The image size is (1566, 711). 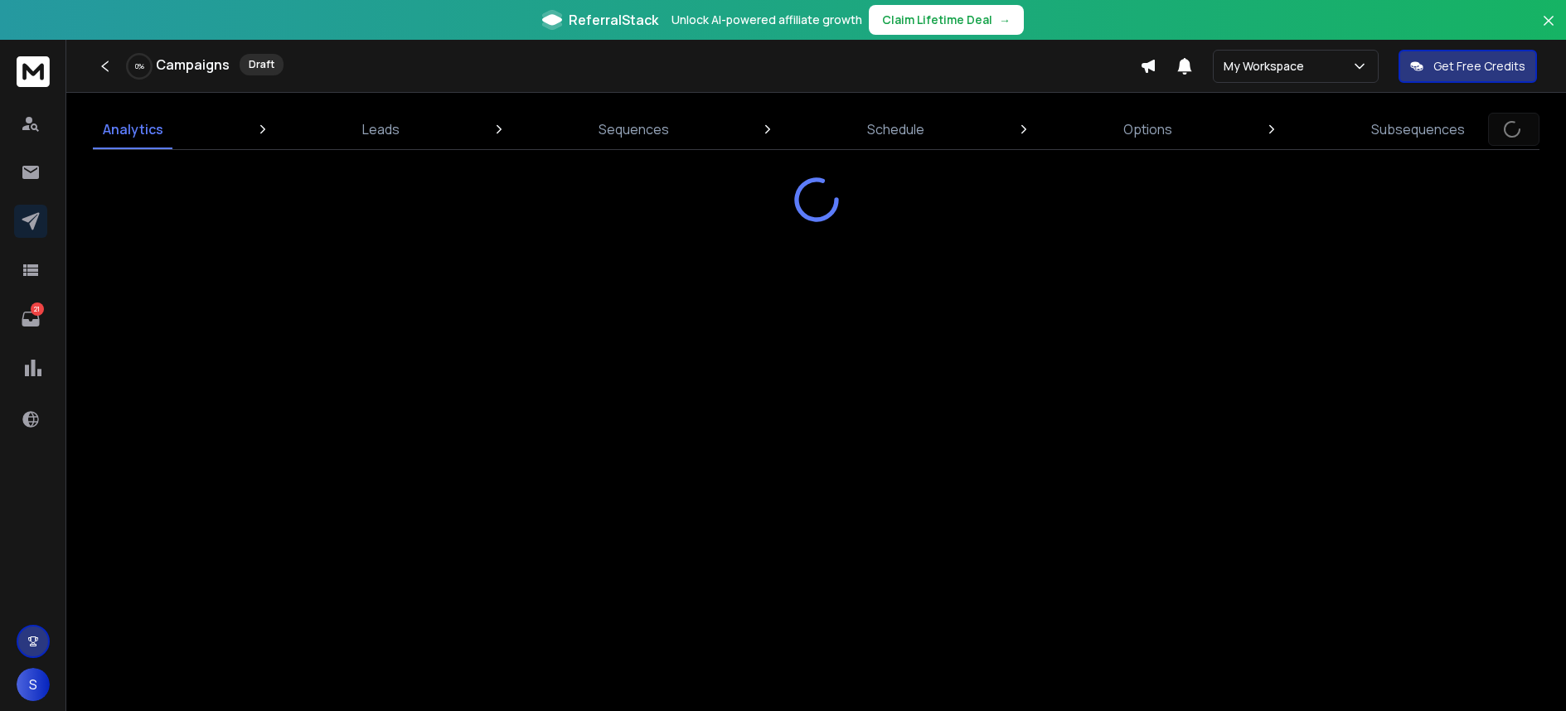 I want to click on p: Unlock AI-powered affiliate growth, so click(x=767, y=20).